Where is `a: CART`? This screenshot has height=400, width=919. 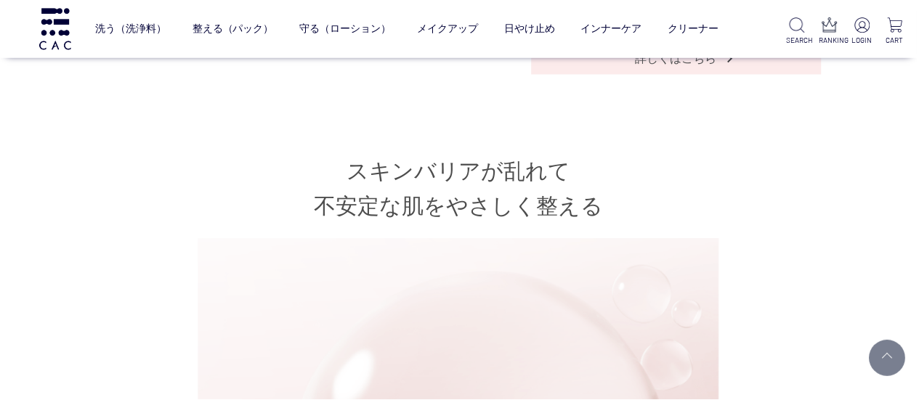 a: CART is located at coordinates (896, 31).